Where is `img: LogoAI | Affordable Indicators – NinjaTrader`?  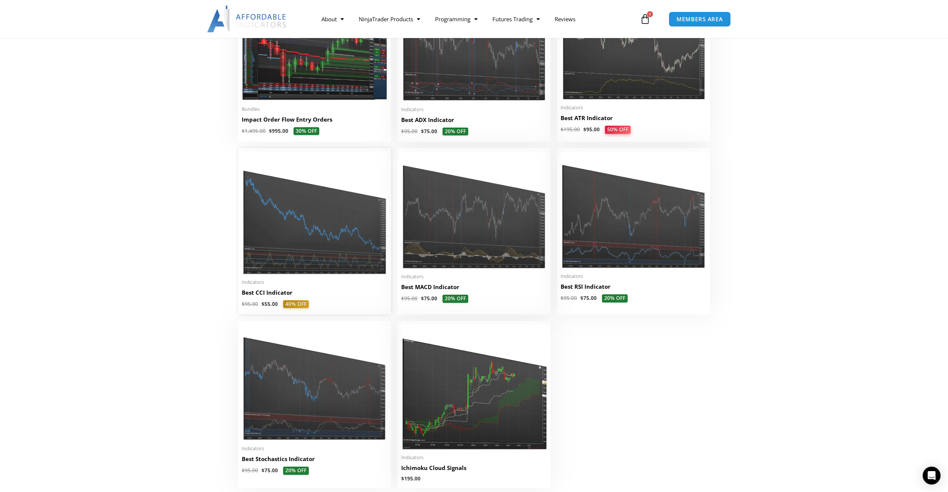 img: LogoAI | Affordable Indicators – NinjaTrader is located at coordinates (247, 19).